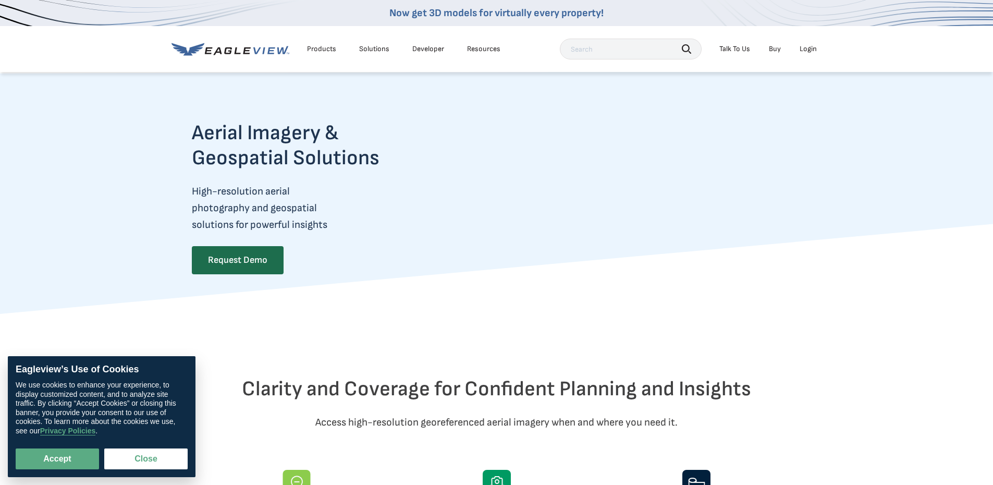 The height and width of the screenshot is (485, 993). What do you see at coordinates (484, 49) in the screenshot?
I see `div: Resources` at bounding box center [484, 49].